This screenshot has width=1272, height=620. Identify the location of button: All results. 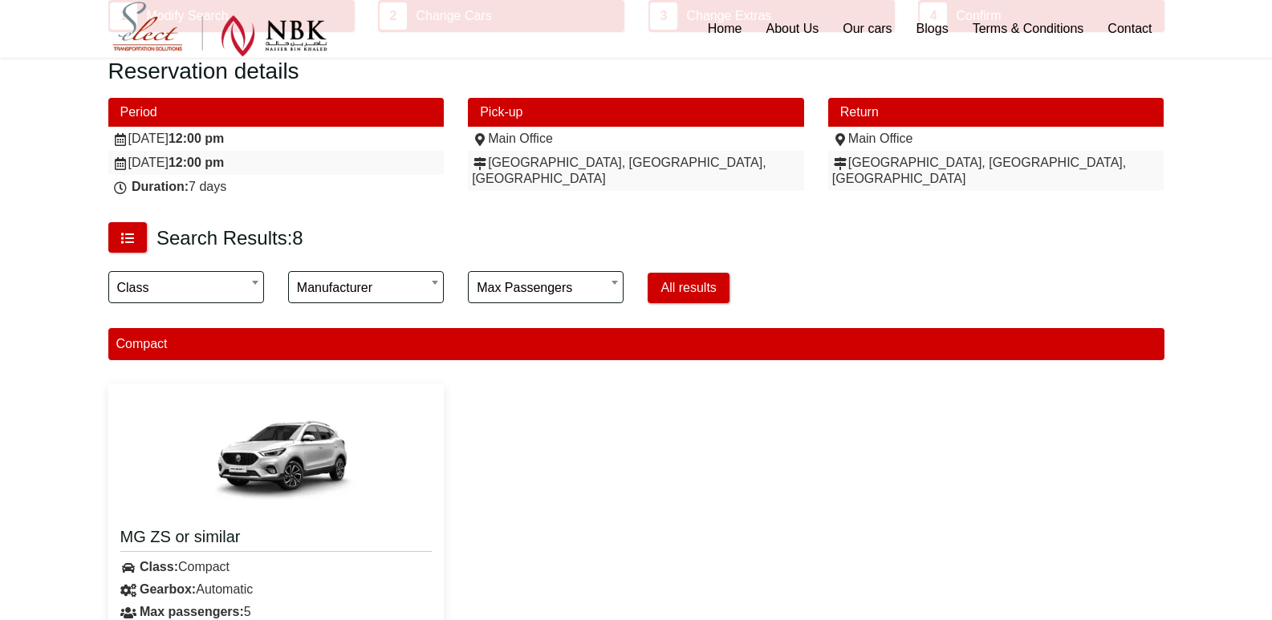
(688, 288).